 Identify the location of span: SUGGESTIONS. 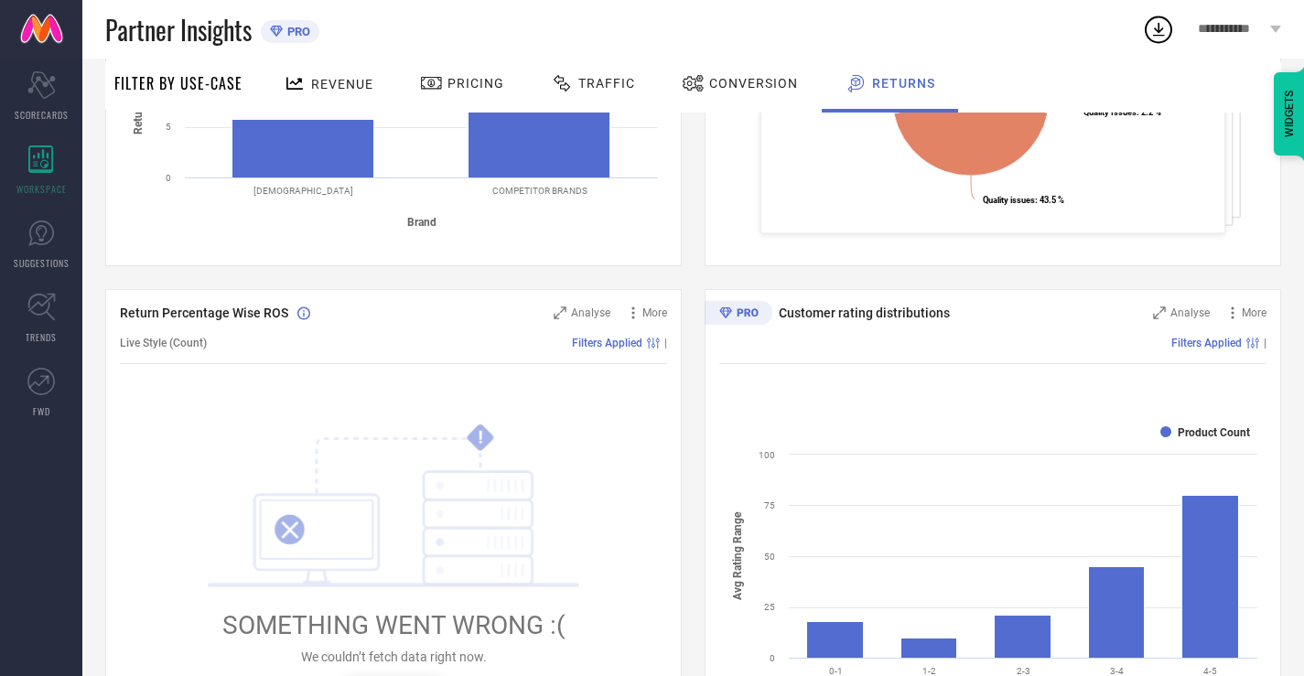
(41, 263).